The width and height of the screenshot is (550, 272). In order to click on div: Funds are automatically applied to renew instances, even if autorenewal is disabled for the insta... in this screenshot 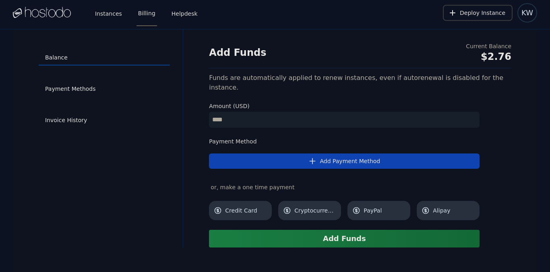, I will do `click(360, 83)`.